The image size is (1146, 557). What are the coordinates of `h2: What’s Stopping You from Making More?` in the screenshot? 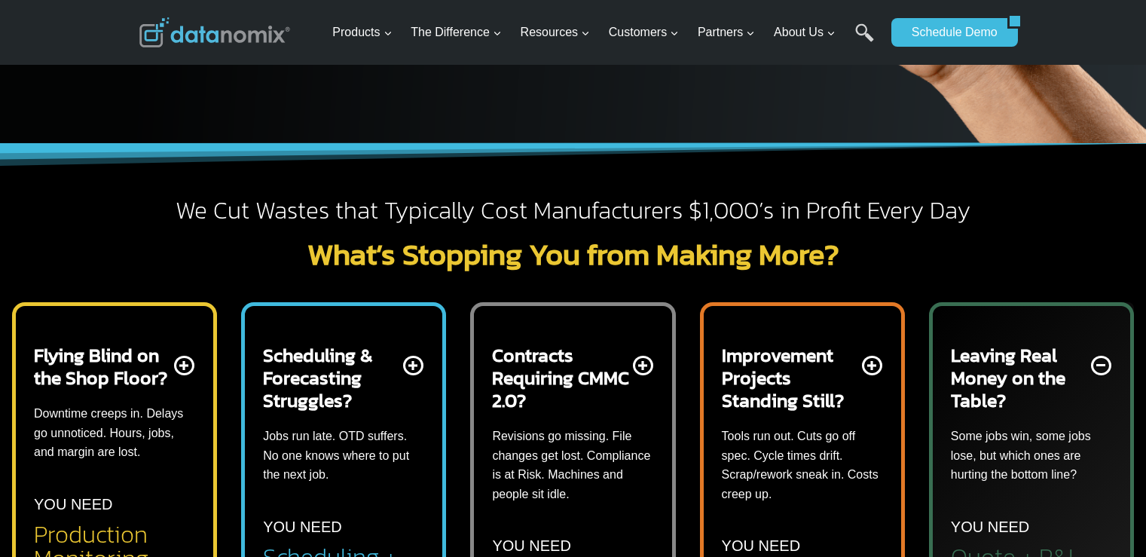 It's located at (573, 254).